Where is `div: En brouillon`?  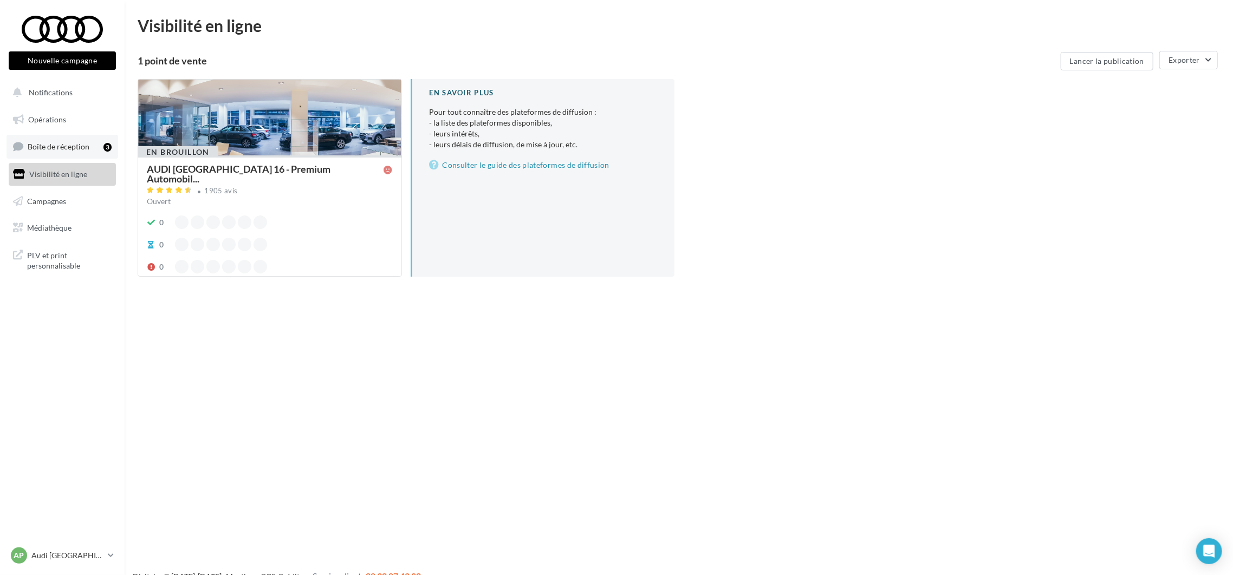 div: En brouillon is located at coordinates (178, 152).